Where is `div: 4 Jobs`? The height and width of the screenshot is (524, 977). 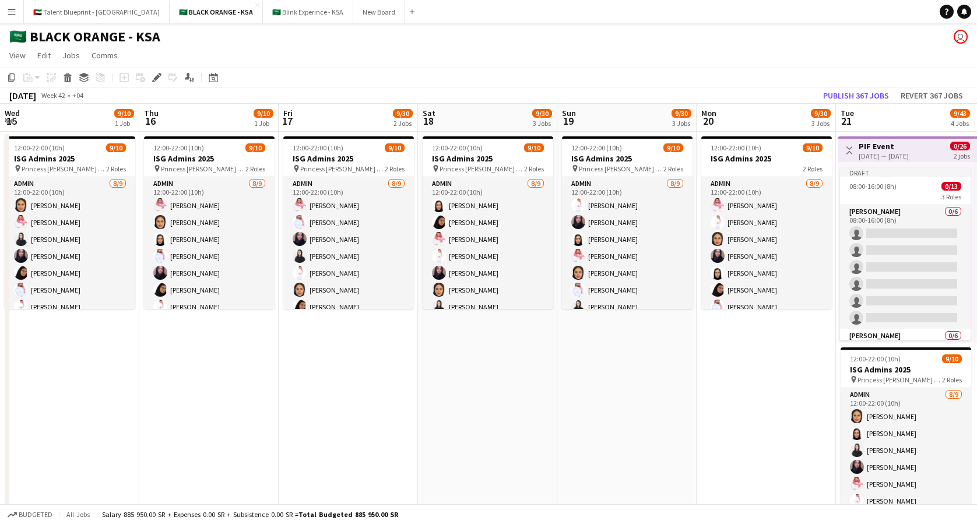 div: 4 Jobs is located at coordinates (960, 123).